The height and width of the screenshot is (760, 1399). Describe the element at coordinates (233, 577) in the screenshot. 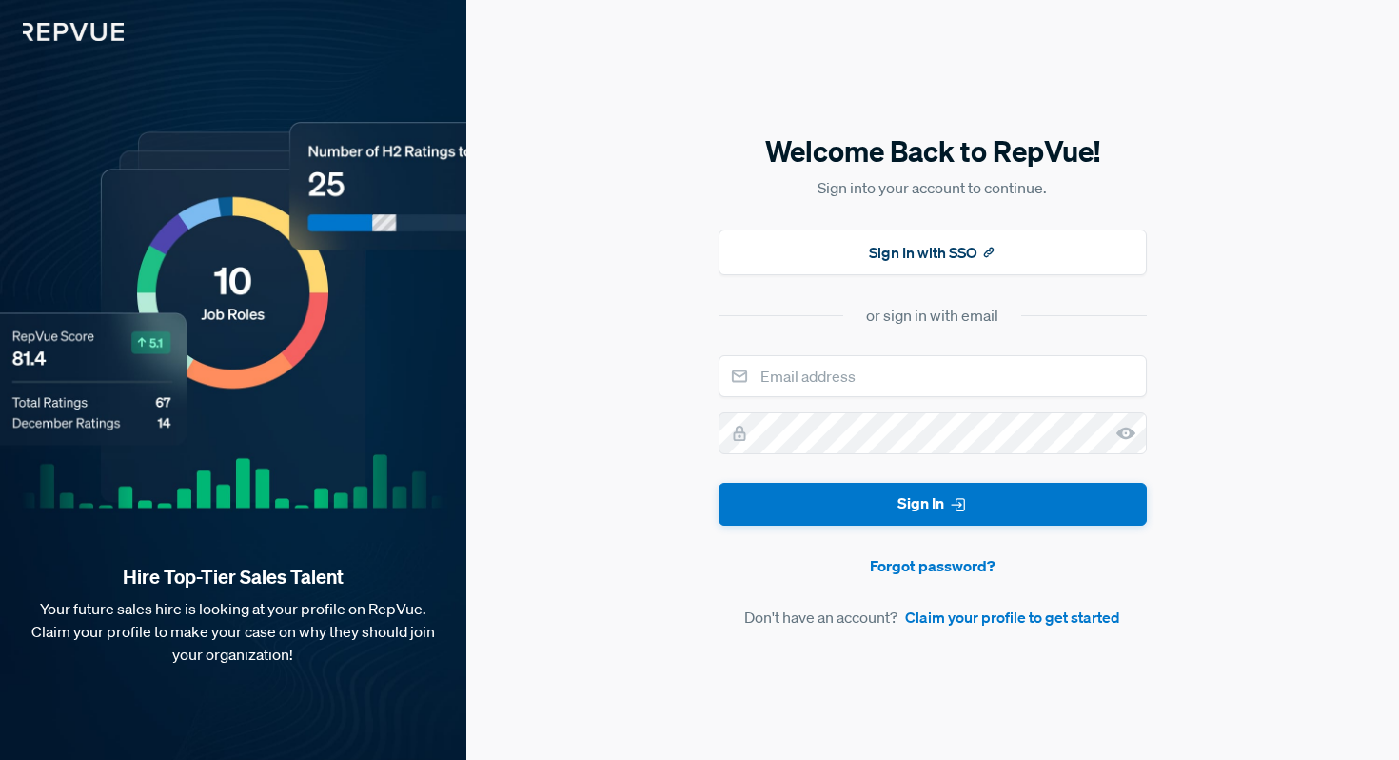

I see `strong: Hire Top-Tier Sales Talent` at that location.